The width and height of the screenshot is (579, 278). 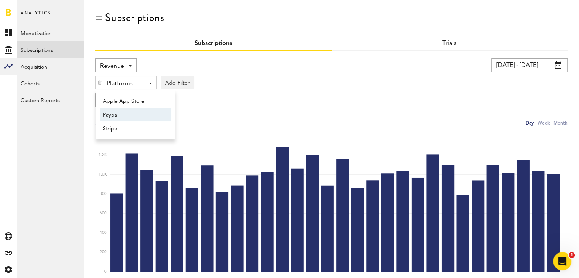 I want to click on span: Apple App Store, so click(x=132, y=101).